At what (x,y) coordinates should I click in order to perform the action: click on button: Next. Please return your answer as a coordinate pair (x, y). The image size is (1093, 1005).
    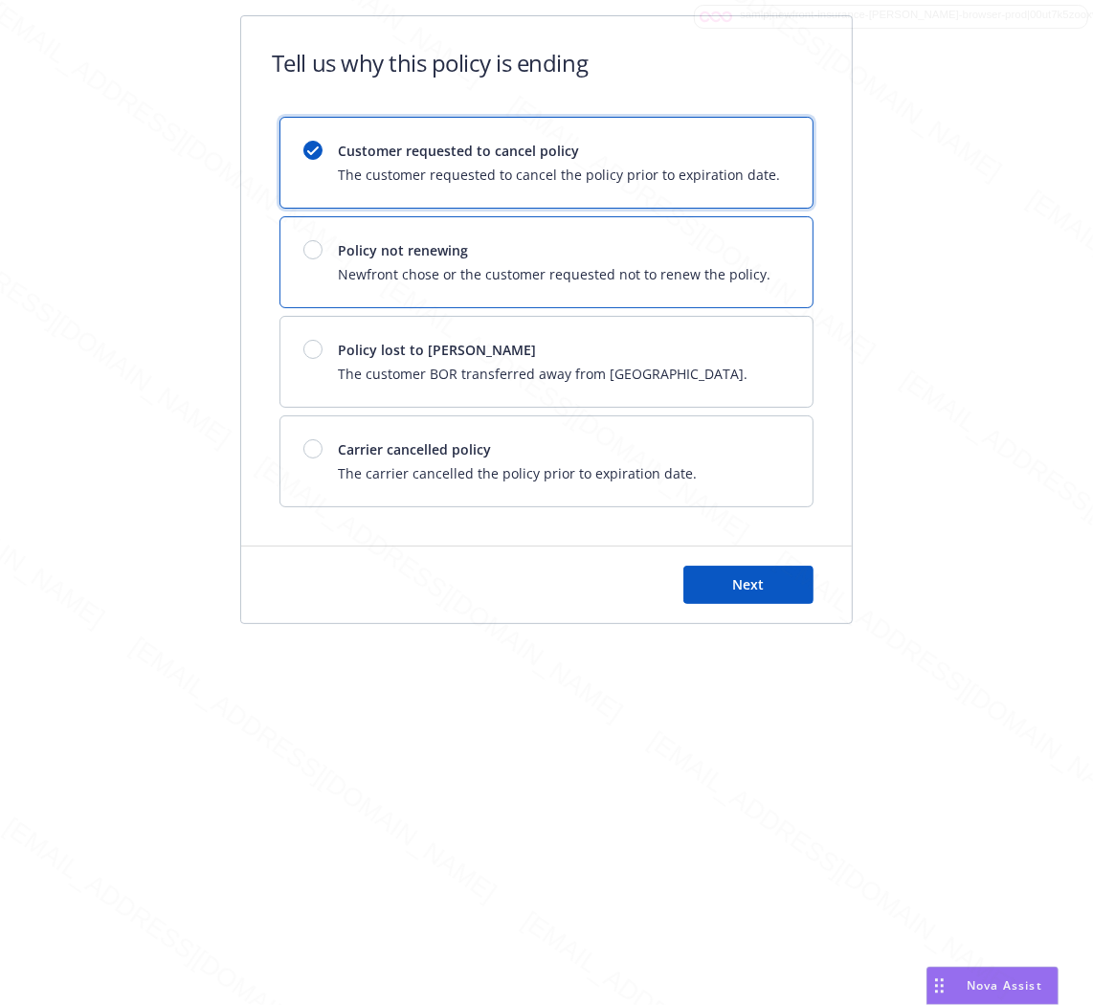
    Looking at the image, I should click on (748, 585).